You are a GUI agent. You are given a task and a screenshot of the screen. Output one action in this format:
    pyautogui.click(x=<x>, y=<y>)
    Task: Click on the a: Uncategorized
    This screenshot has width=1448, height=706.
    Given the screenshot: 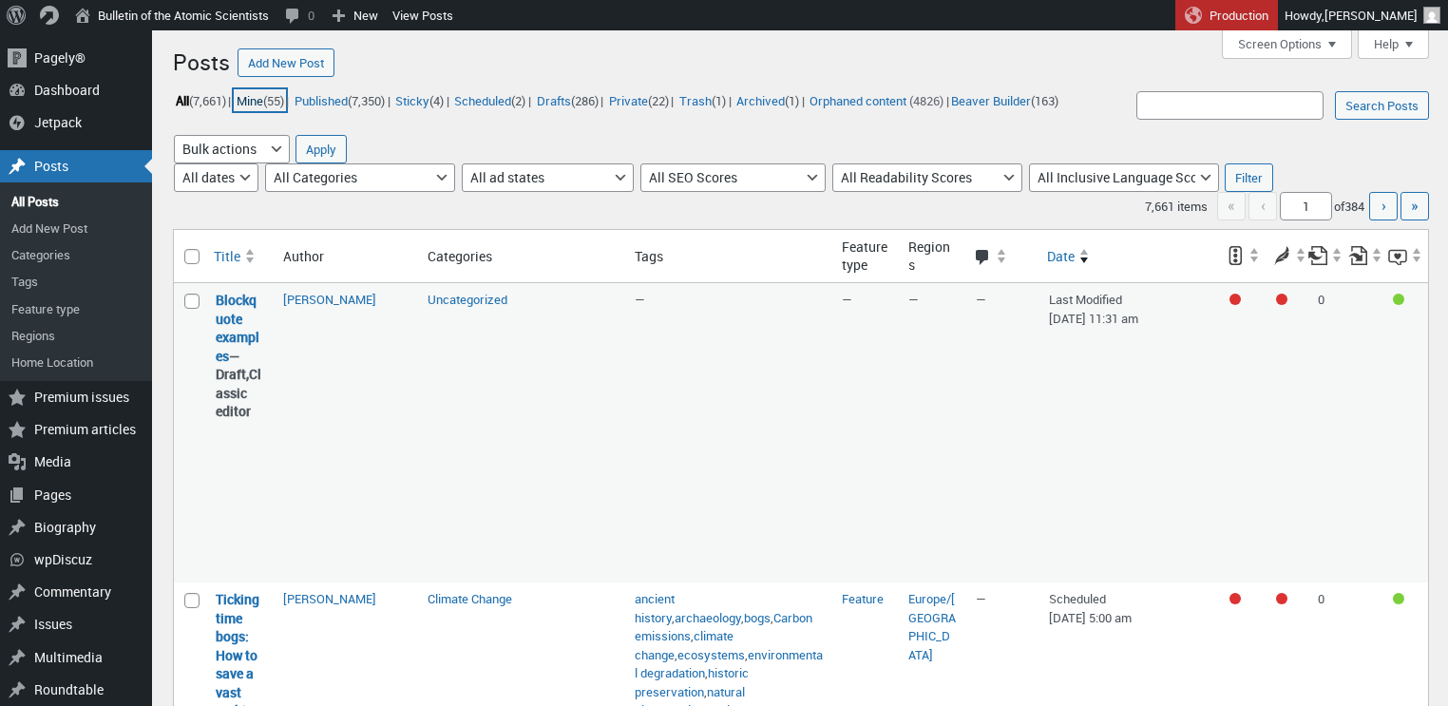 What is the action you would take?
    pyautogui.click(x=467, y=299)
    